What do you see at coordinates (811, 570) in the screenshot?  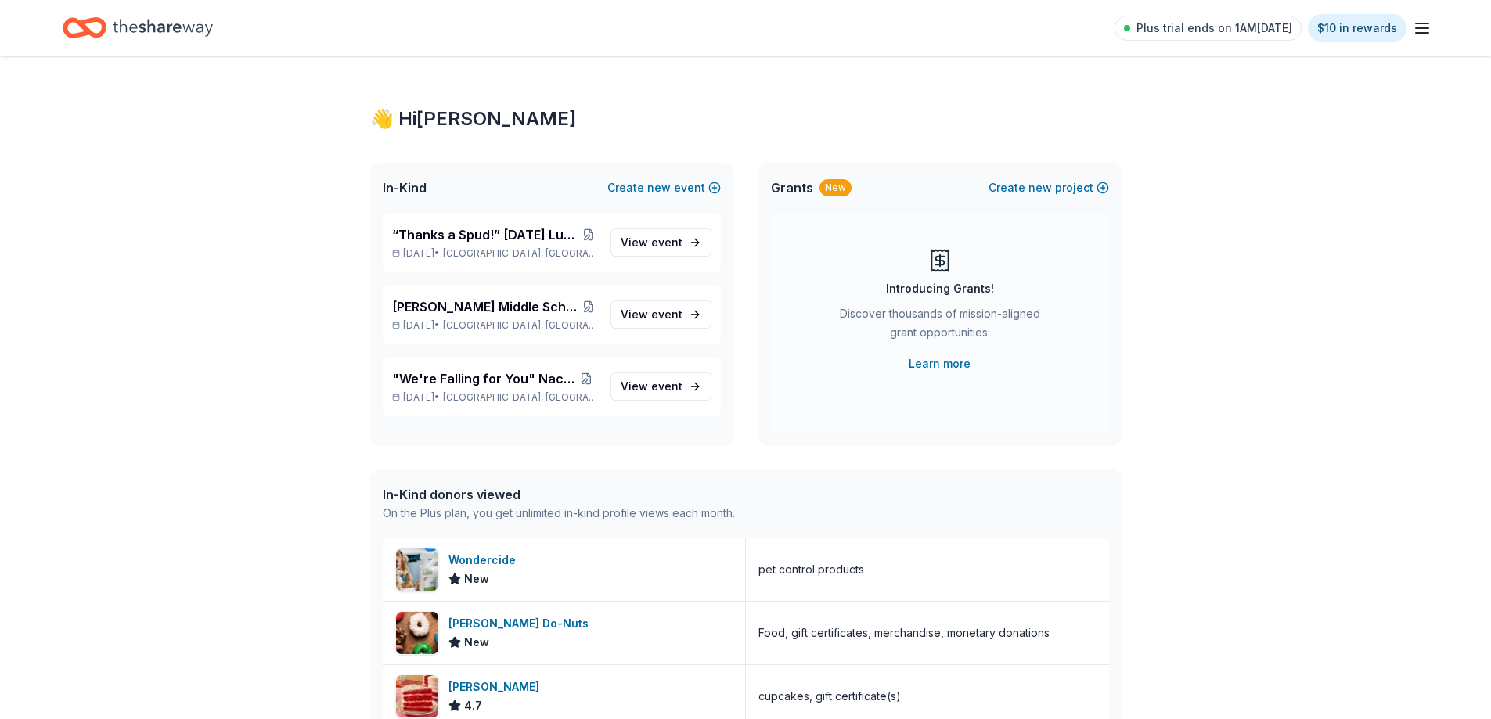 I see `div: pet control products` at bounding box center [811, 570].